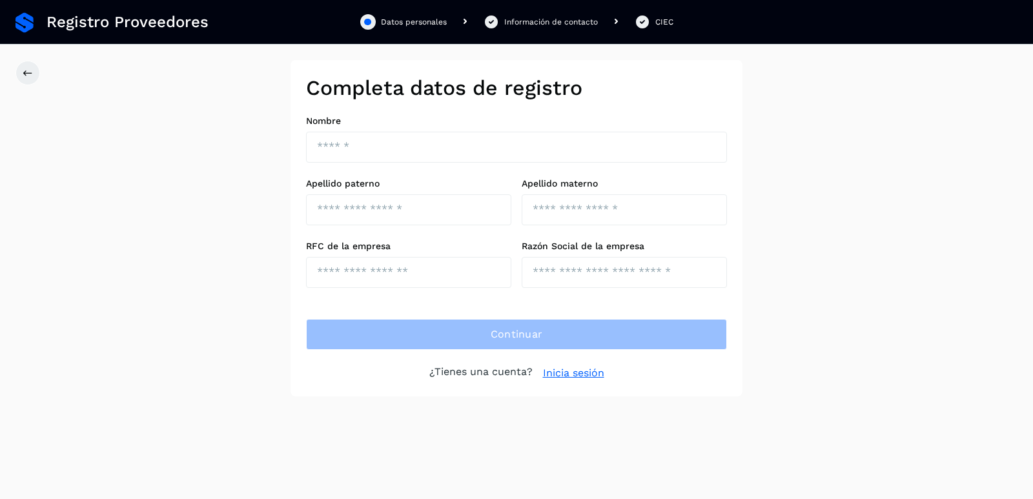 This screenshot has height=499, width=1033. Describe the element at coordinates (664, 22) in the screenshot. I see `div: CIEC` at that location.